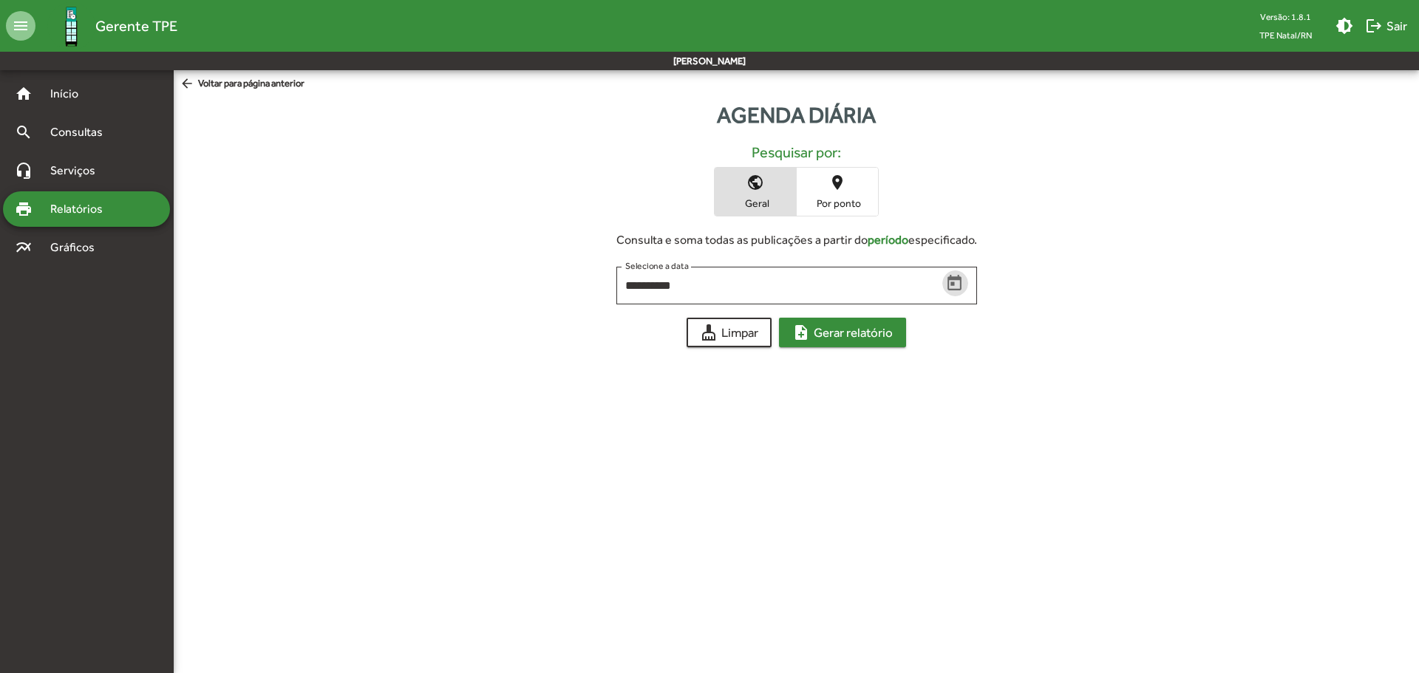 This screenshot has width=1419, height=673. I want to click on strong: período, so click(887, 239).